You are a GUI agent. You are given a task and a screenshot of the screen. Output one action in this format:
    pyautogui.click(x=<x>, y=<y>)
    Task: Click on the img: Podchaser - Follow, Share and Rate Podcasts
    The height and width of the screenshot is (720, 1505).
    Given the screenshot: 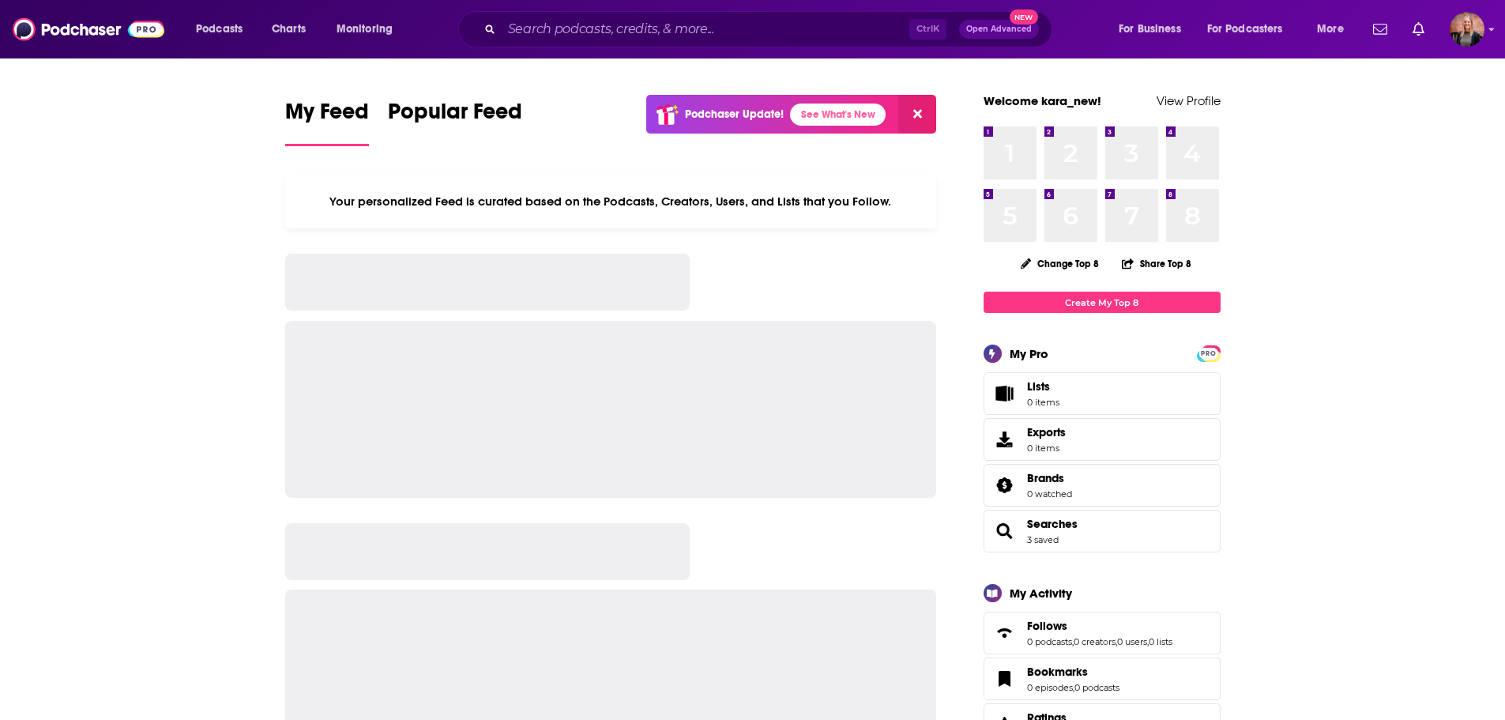 What is the action you would take?
    pyautogui.click(x=88, y=29)
    